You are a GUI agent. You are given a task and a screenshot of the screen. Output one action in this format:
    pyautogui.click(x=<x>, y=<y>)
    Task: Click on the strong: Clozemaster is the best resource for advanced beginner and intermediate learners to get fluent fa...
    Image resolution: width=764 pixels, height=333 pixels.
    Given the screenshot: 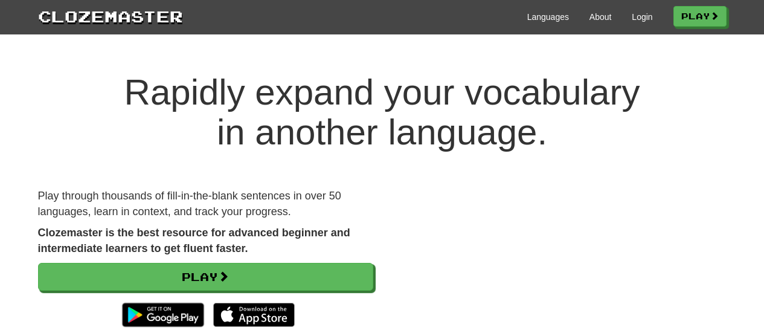 What is the action you would take?
    pyautogui.click(x=194, y=240)
    